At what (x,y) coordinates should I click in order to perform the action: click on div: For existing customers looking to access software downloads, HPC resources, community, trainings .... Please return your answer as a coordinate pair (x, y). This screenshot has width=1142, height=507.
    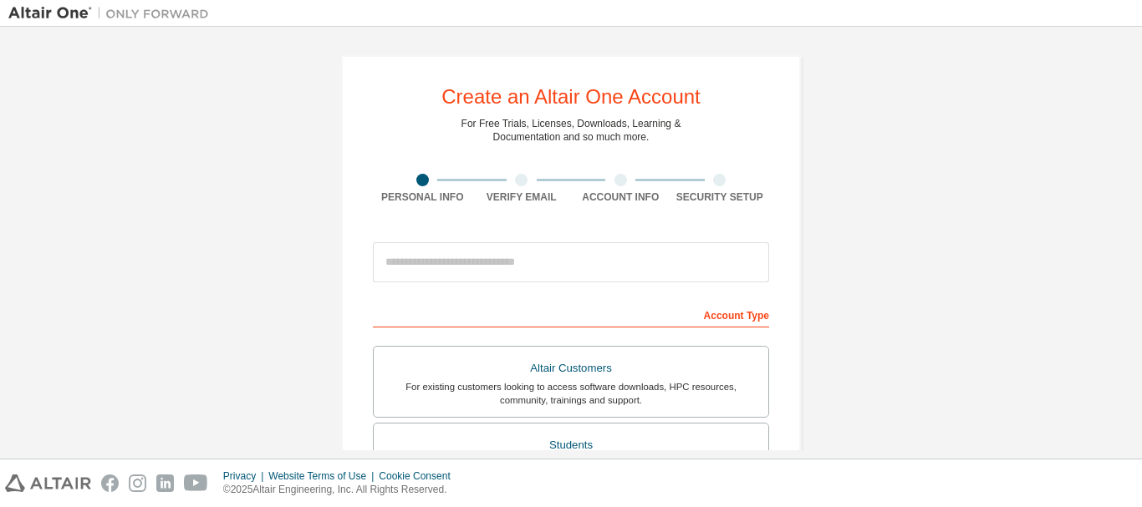
    Looking at the image, I should click on (571, 394).